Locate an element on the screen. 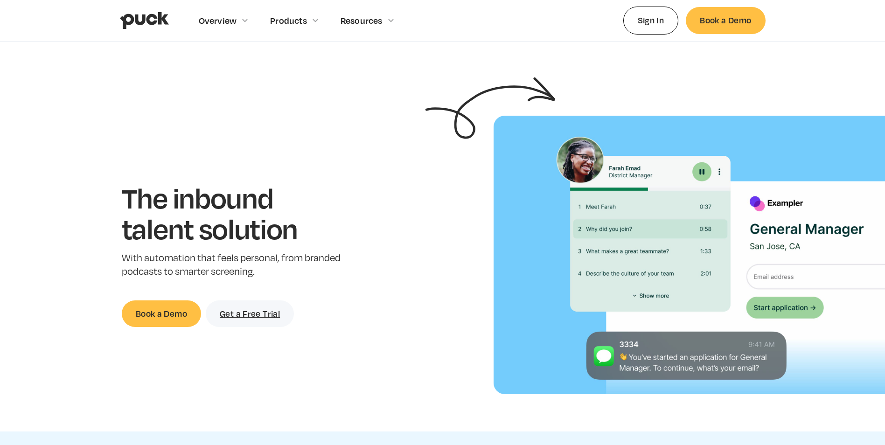  a: Sign In is located at coordinates (651, 20).